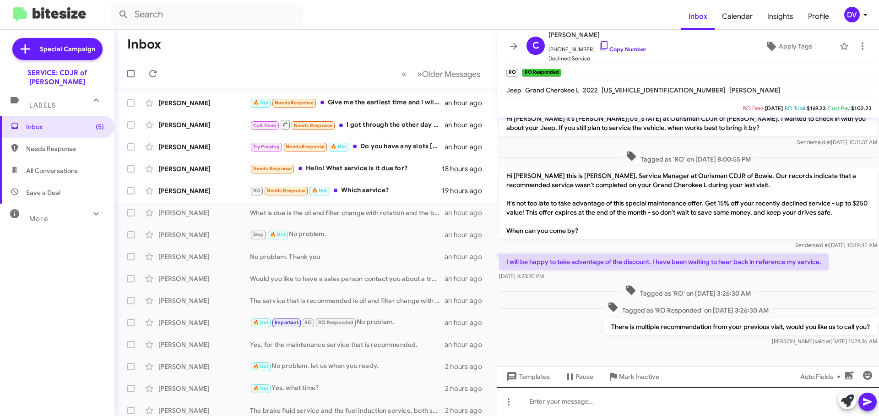 The width and height of the screenshot is (879, 416). Describe the element at coordinates (257, 190) in the screenshot. I see `span: RO` at that location.